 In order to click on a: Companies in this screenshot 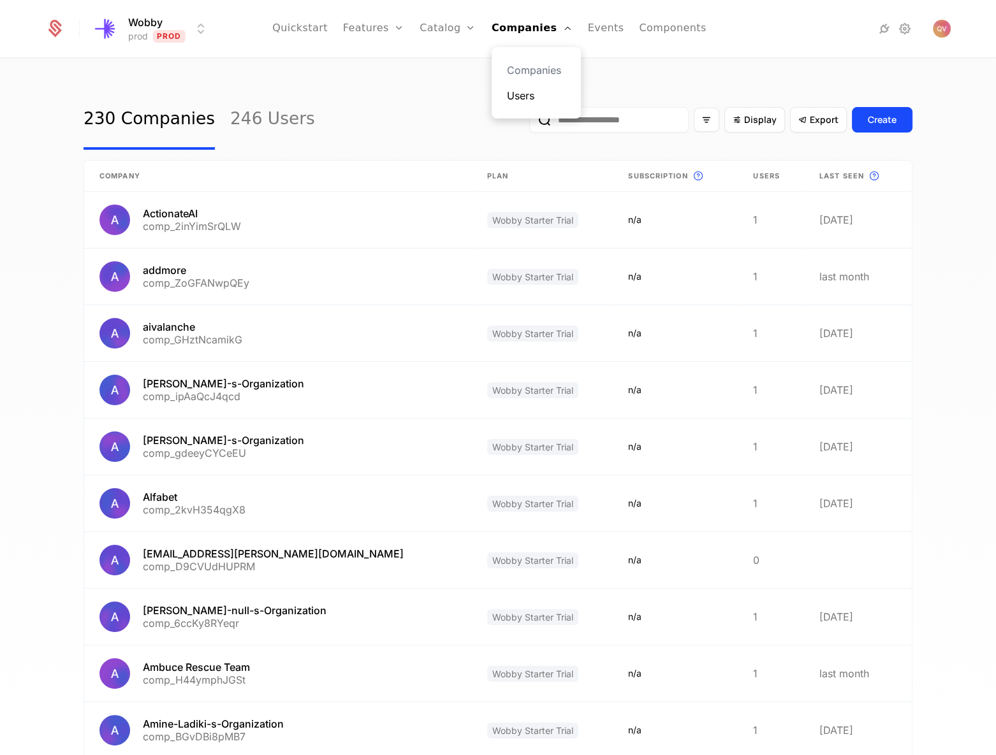, I will do `click(536, 70)`.